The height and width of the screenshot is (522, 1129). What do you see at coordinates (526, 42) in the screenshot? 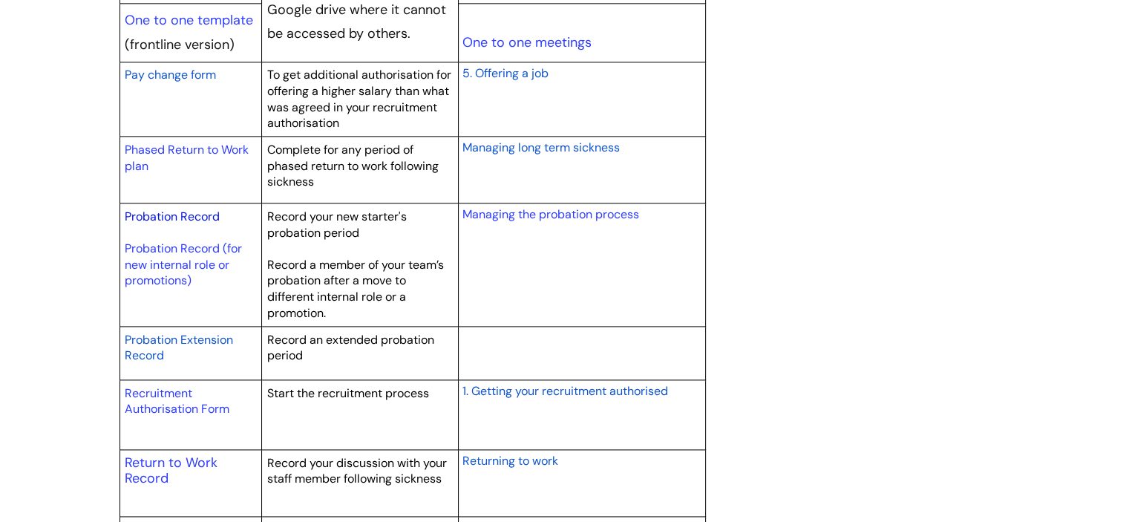
I see `a: One to one meetings` at bounding box center [526, 42].